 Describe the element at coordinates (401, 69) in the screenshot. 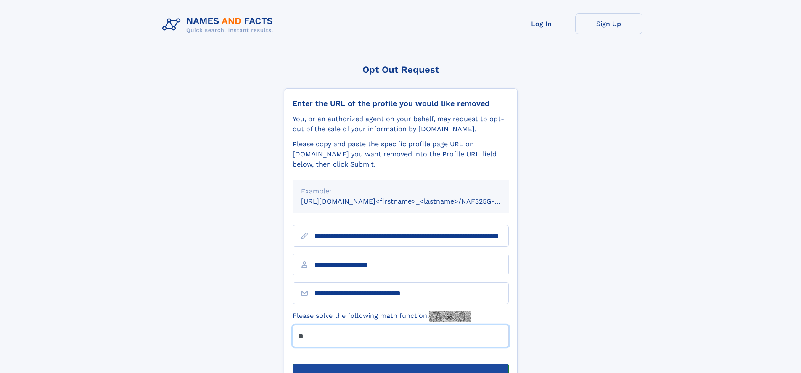

I see `div: Opt Out Request` at that location.